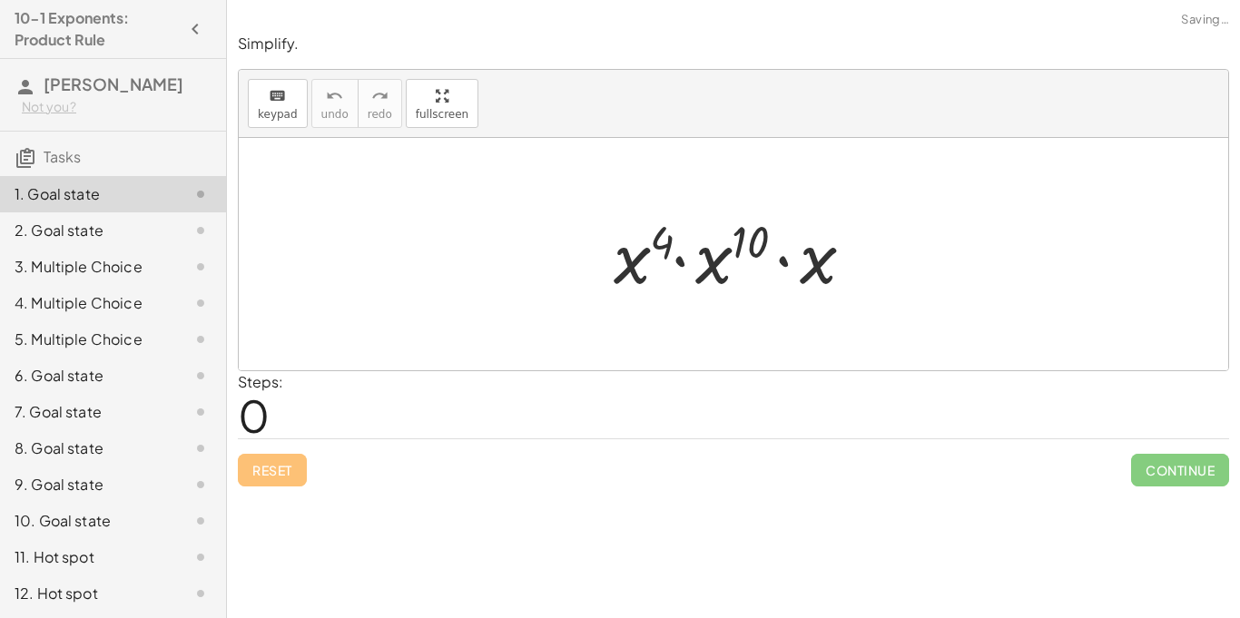 This screenshot has height=618, width=1240. I want to click on i: keyboard, so click(277, 96).